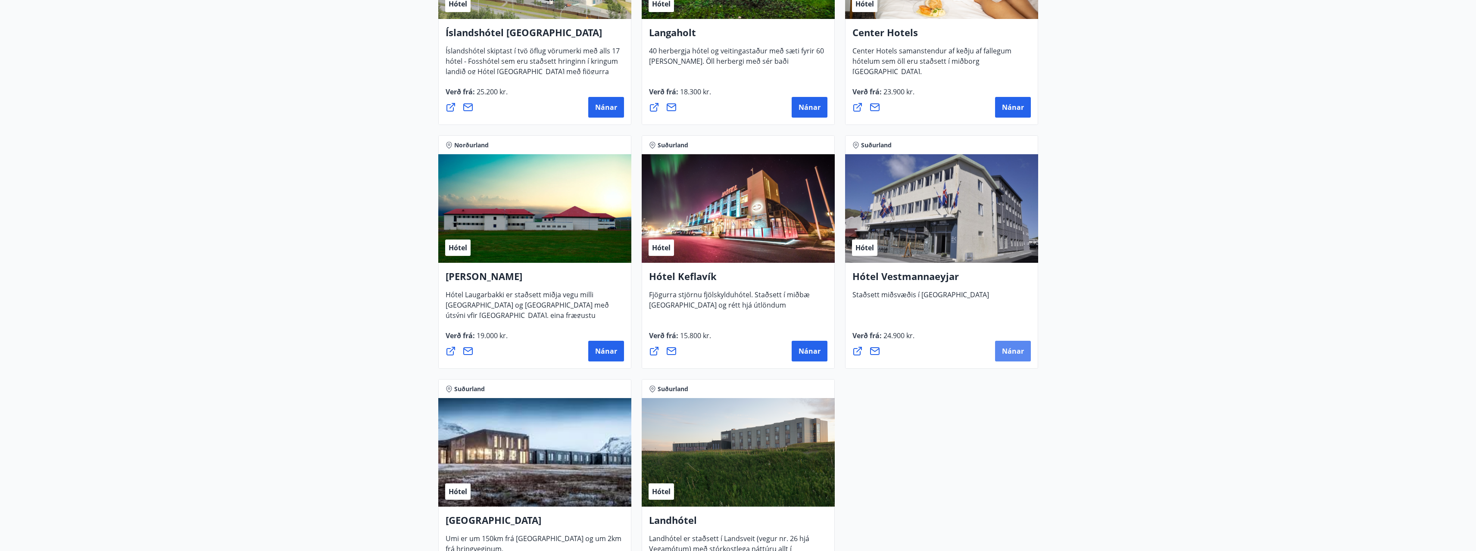 The image size is (1476, 551). Describe the element at coordinates (932, 65) in the screenshot. I see `span: Center Hotels samanstendur af keðju af fallegum hótelum sem öll eru staðsett í miðborg [GEOGRAPHI...` at that location.